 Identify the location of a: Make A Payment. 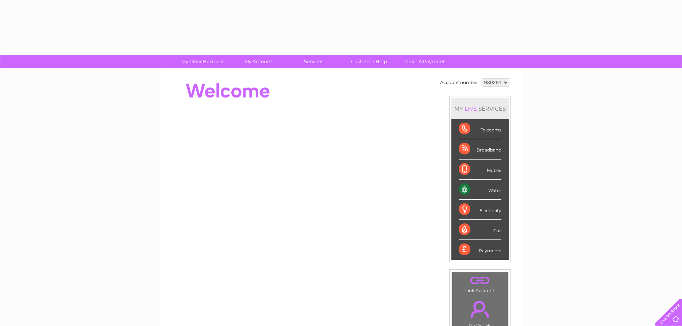
(425, 61).